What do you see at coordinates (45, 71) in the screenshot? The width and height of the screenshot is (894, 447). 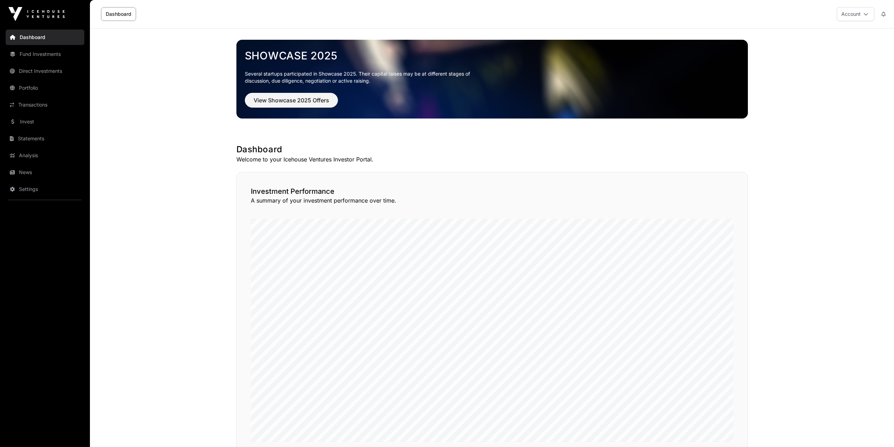 I see `a: Direct Investments` at bounding box center [45, 71].